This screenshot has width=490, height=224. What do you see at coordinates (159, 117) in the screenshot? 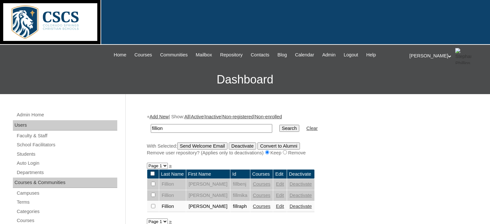
I see `a: Add New` at bounding box center [159, 117].